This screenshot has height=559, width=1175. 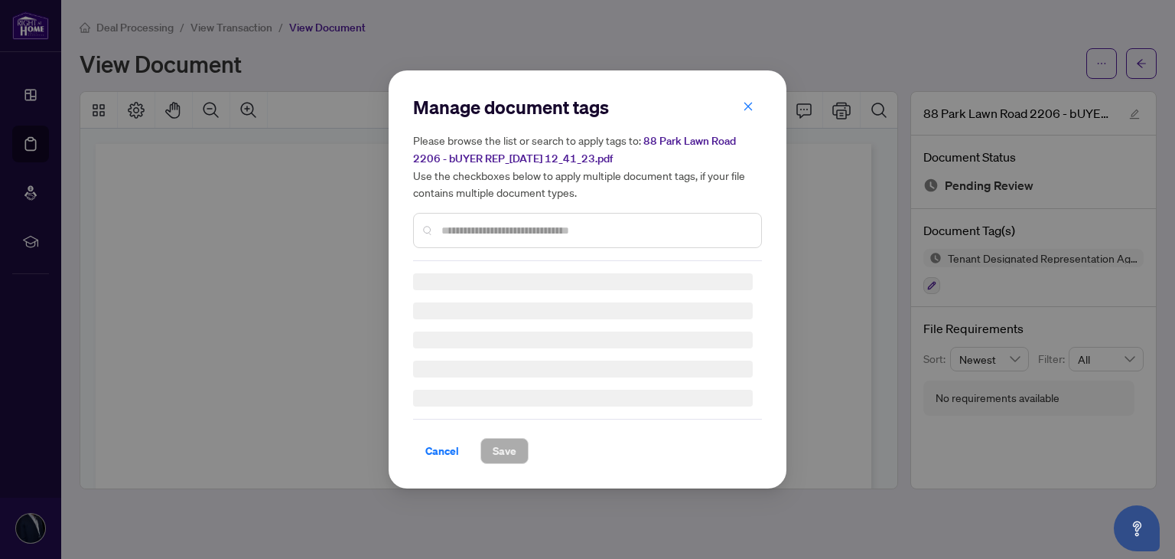 I want to click on button: Save, so click(x=504, y=451).